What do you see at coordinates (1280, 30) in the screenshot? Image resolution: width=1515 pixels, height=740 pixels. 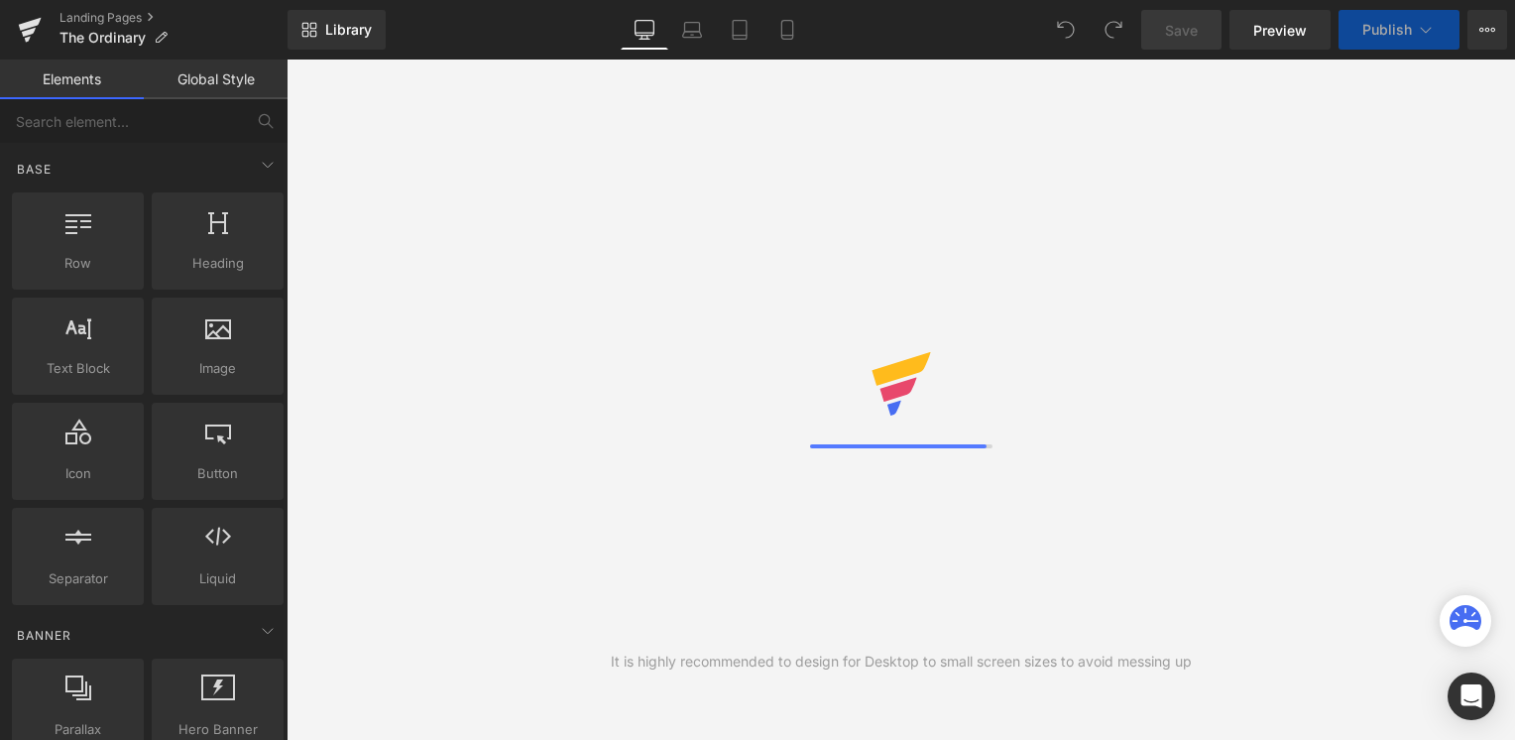 I see `span: Preview` at bounding box center [1280, 30].